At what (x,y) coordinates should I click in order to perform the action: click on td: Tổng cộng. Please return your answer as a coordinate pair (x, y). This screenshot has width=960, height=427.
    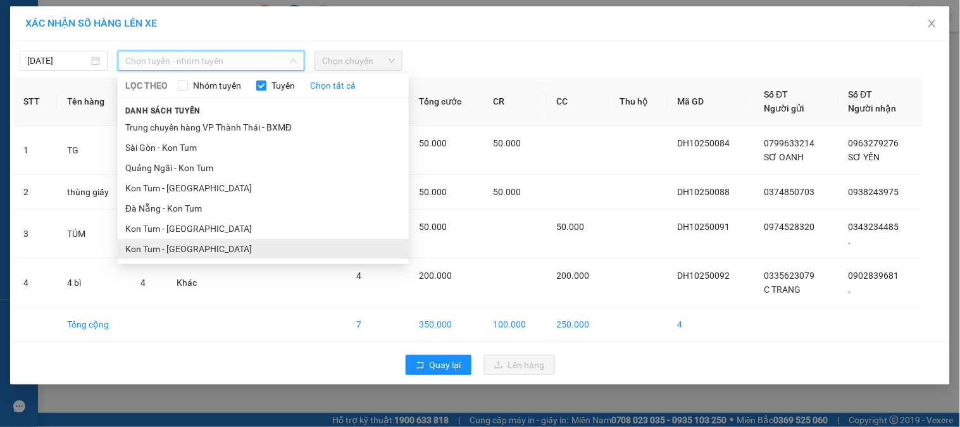
    Looking at the image, I should click on (94, 324).